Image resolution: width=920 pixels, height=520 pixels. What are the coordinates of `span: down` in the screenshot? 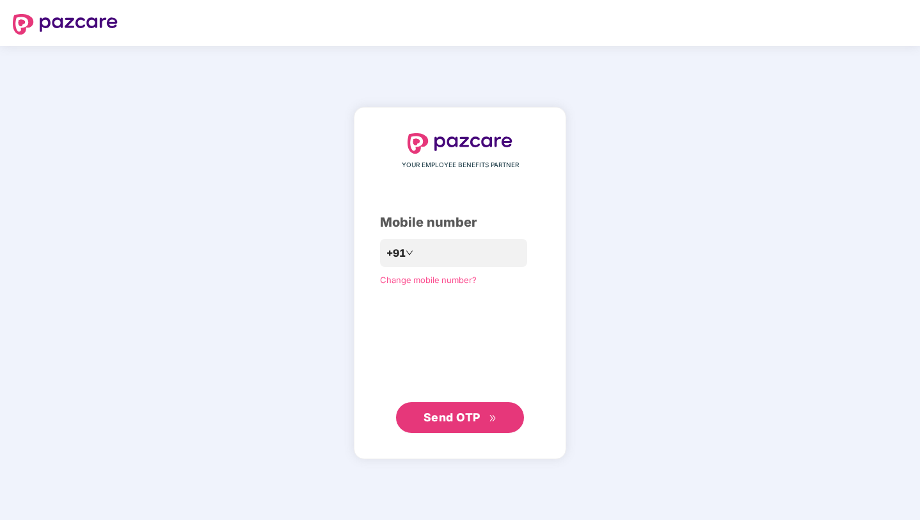 It's located at (410, 253).